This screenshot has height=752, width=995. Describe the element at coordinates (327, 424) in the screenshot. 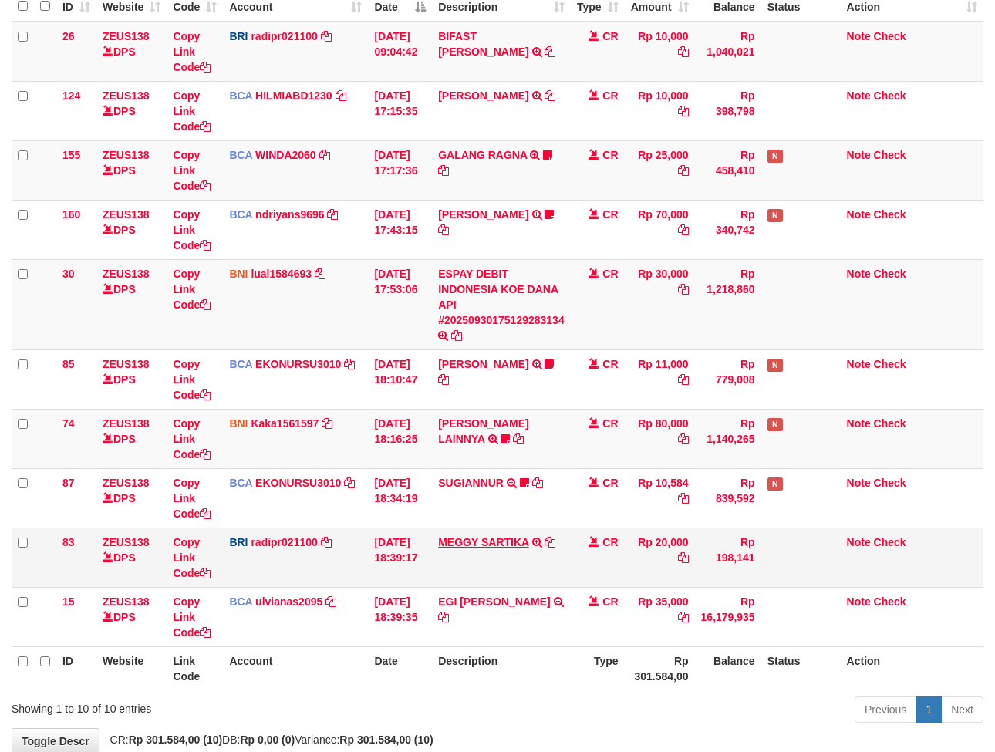

I see `a: Copy Kaka1561597 to clipboard` at that location.